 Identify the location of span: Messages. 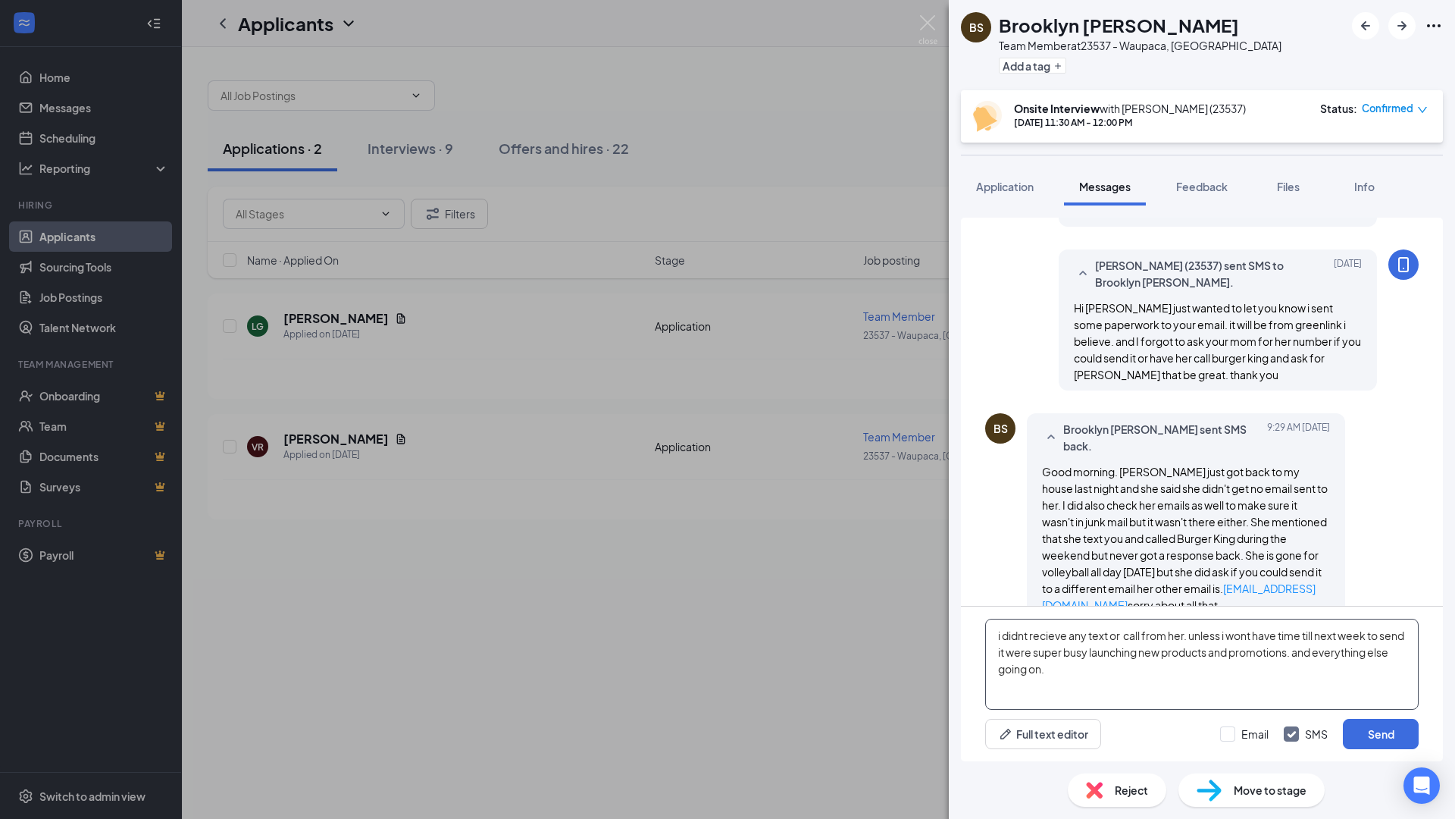
(1105, 186).